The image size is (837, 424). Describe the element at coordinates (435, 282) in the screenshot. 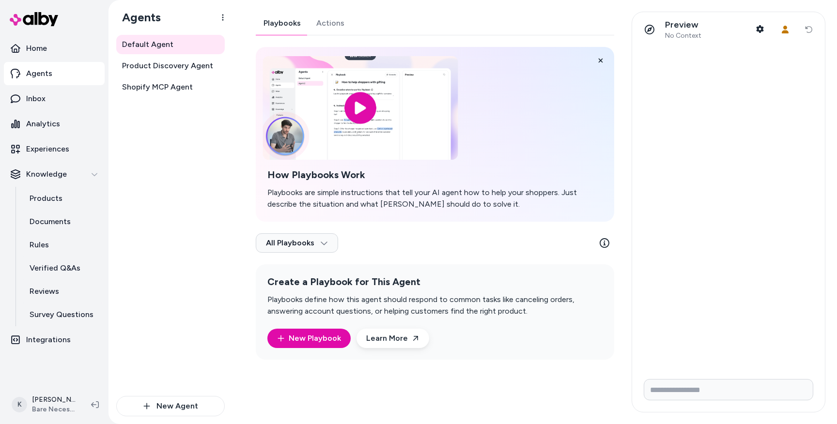

I see `h2: Create a Playbook for This Agent` at that location.